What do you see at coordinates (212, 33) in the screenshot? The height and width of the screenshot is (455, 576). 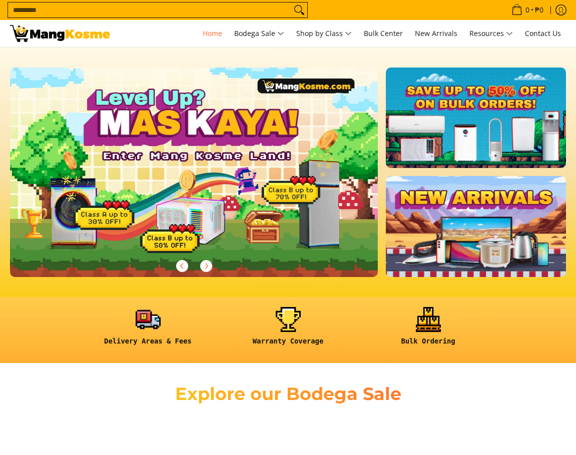 I see `span: Home` at bounding box center [212, 33].